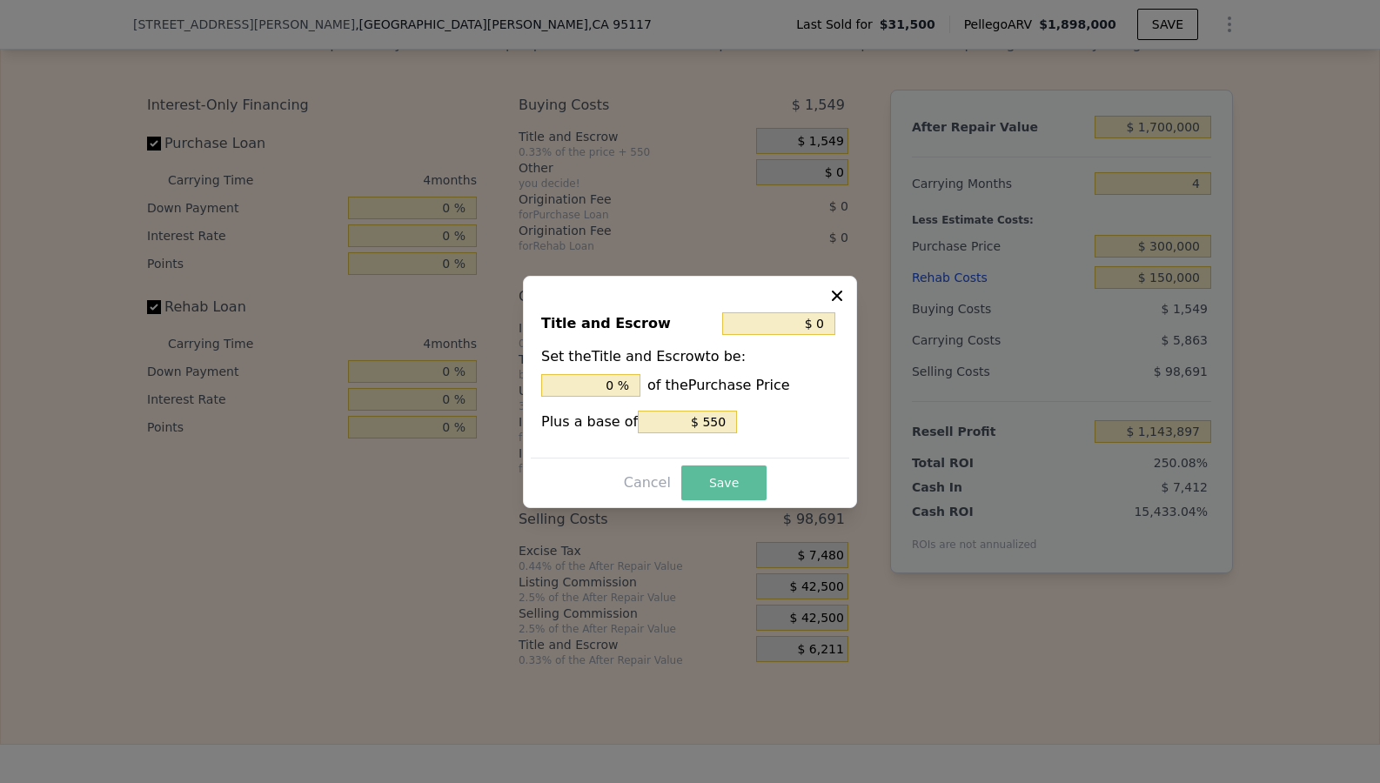 This screenshot has width=1380, height=783. What do you see at coordinates (690, 372) in the screenshot?
I see `div: Set the Title and Escrow to be:` at bounding box center [690, 372].